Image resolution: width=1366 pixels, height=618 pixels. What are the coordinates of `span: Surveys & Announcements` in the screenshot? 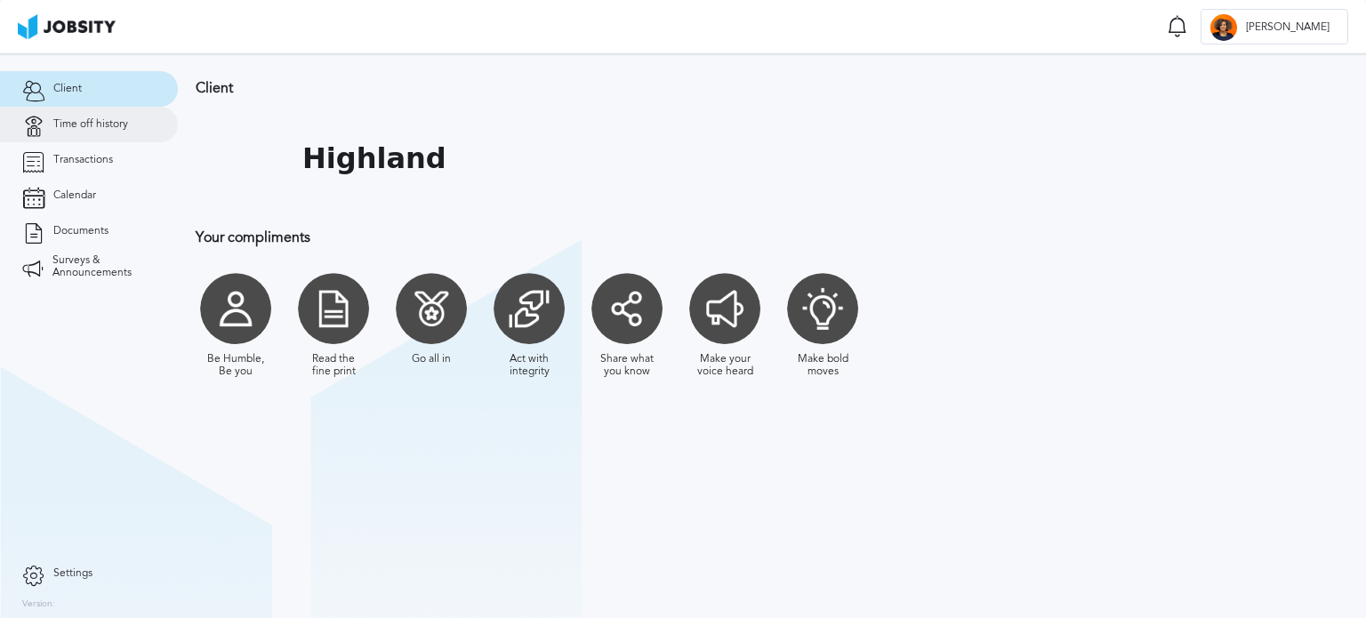 It's located at (104, 267).